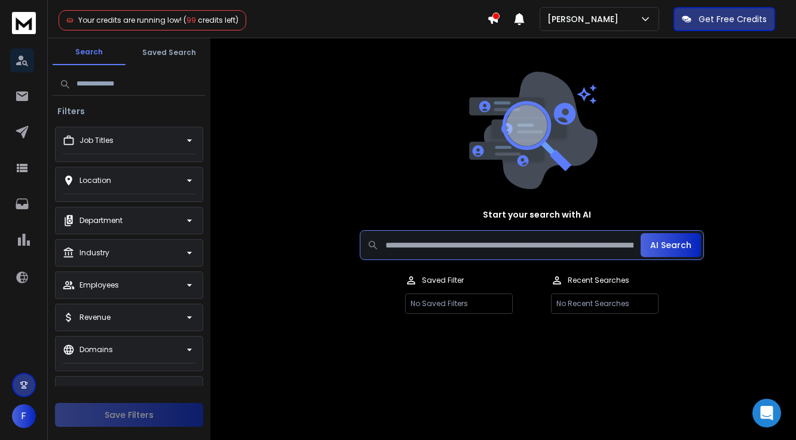 This screenshot has height=440, width=796. What do you see at coordinates (169, 53) in the screenshot?
I see `button: Saved Search` at bounding box center [169, 53].